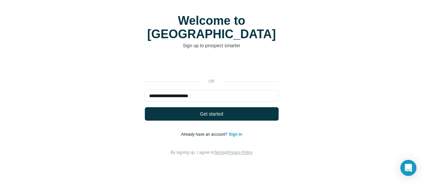  I want to click on a: Privacy Policy, so click(240, 152).